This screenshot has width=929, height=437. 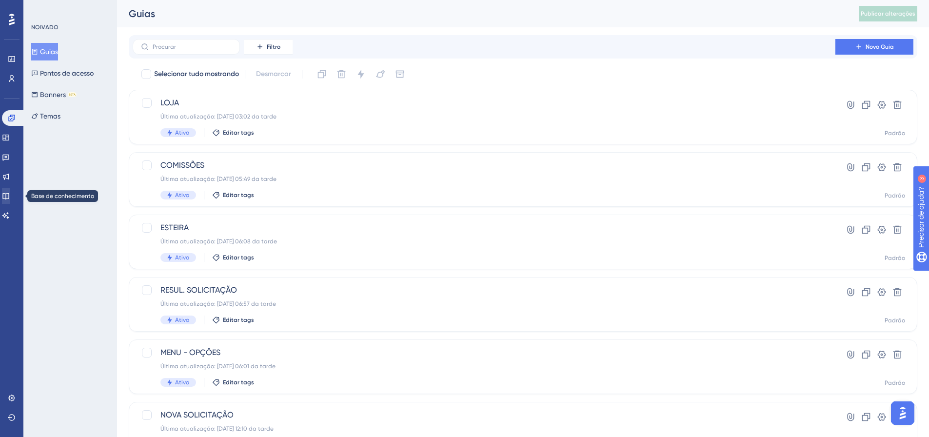 What do you see at coordinates (67, 73) in the screenshot?
I see `font: Pontos de acesso` at bounding box center [67, 73].